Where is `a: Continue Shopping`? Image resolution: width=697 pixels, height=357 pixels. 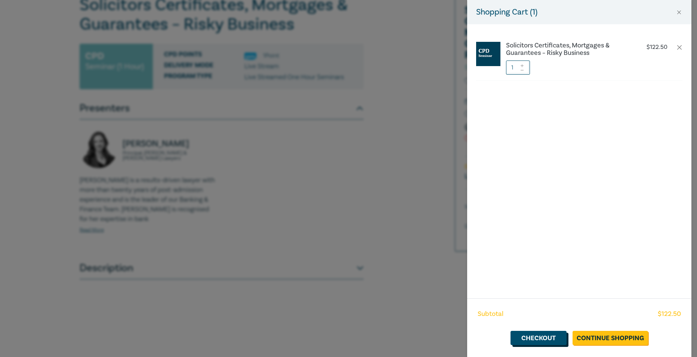
a: Continue Shopping is located at coordinates (610, 338).